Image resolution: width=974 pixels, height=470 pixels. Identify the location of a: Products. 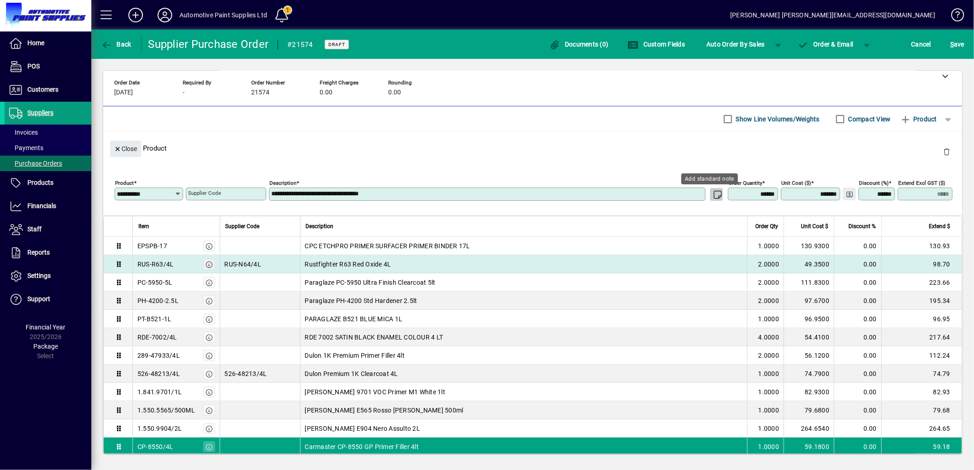
(48, 183).